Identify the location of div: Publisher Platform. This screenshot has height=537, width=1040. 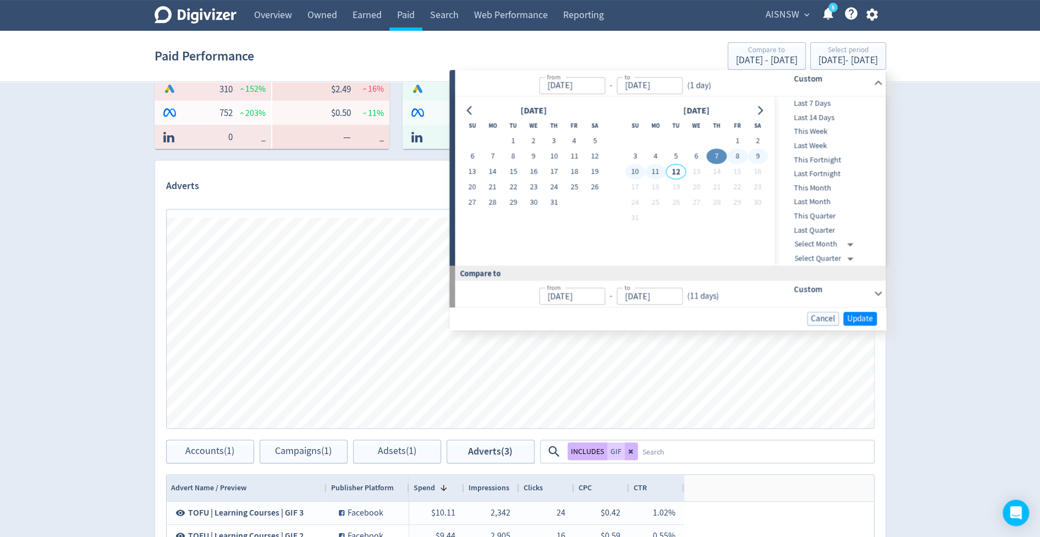
(362, 488).